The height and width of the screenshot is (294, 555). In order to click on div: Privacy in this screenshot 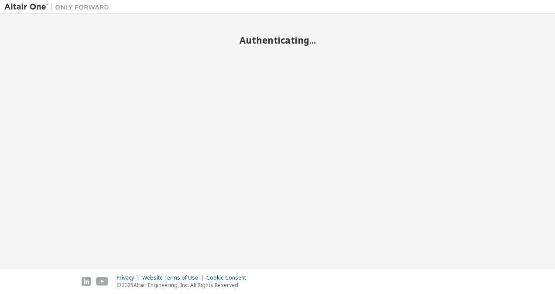, I will do `click(129, 278)`.